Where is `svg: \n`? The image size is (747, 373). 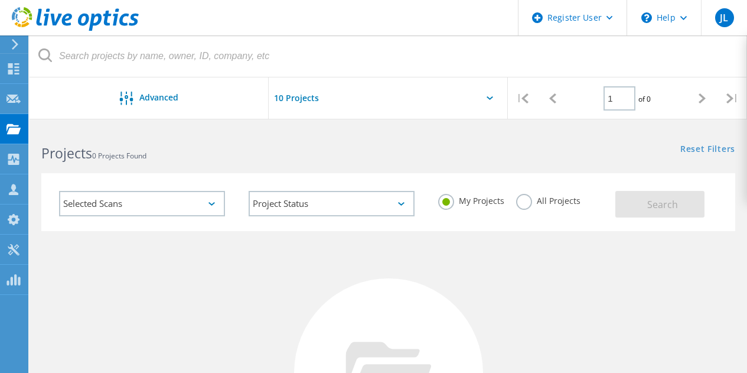
svg: \n is located at coordinates (647, 18).